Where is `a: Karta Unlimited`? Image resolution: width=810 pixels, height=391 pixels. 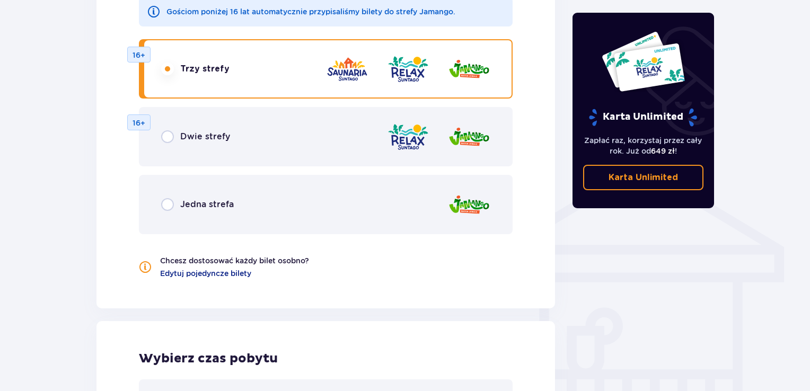 a: Karta Unlimited is located at coordinates (644, 178).